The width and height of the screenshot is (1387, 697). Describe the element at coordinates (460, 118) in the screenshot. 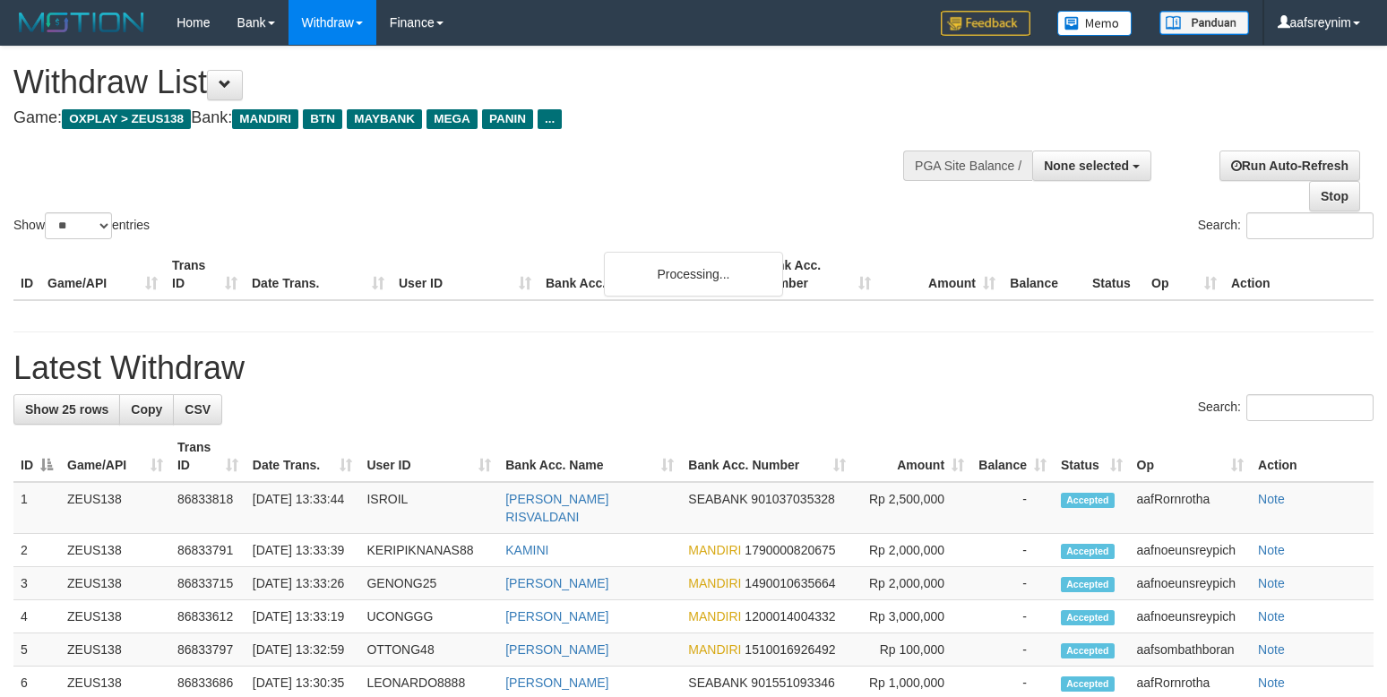

I see `h4: Game: Bank:` at that location.